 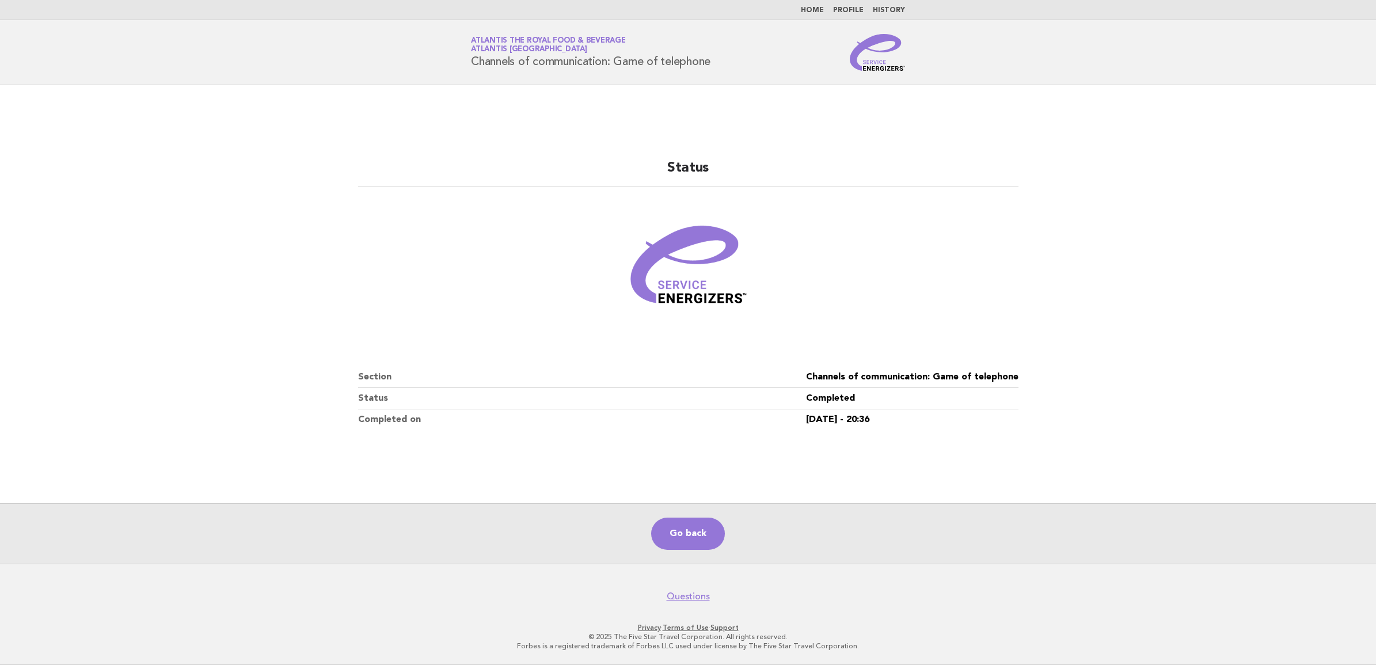 I want to click on p: © 2025 The Five Star Travel Corporation. All rights reserved., so click(x=688, y=637).